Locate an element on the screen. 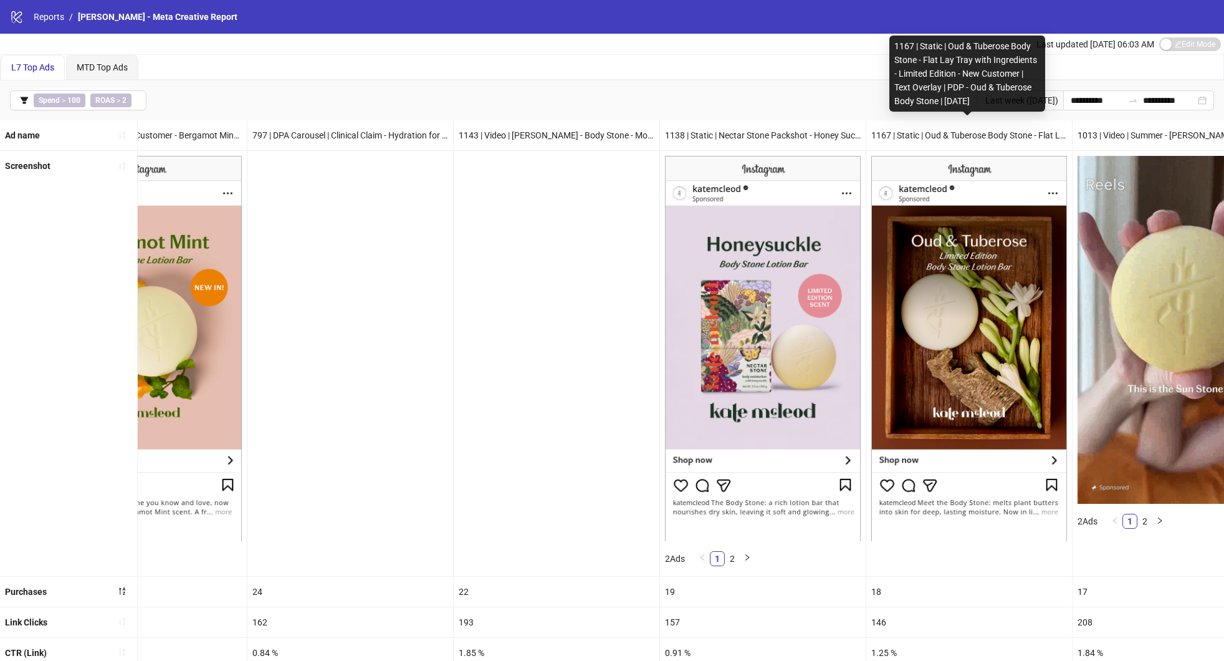  b: 2 is located at coordinates (124, 100).